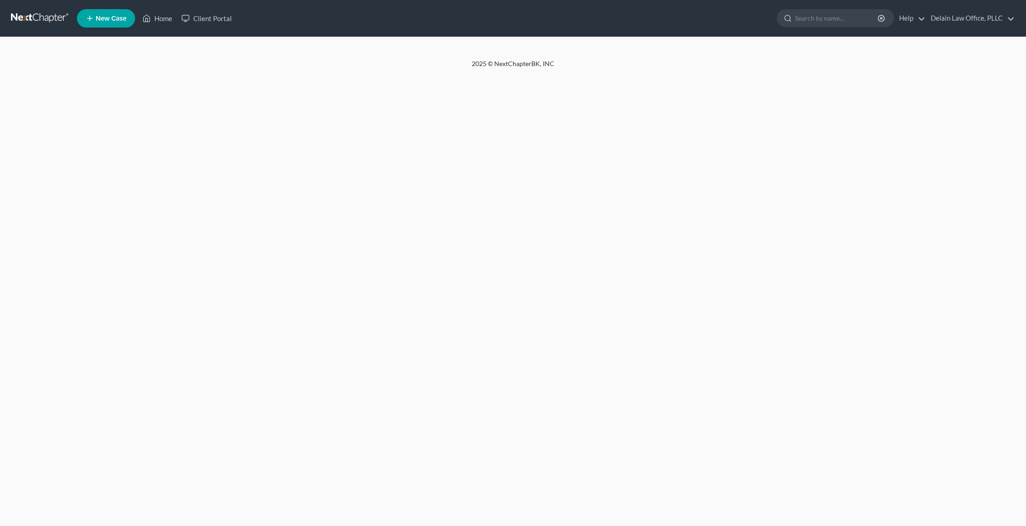 Image resolution: width=1026 pixels, height=526 pixels. Describe the element at coordinates (970, 18) in the screenshot. I see `a: Delain Law Office, PLLC` at that location.